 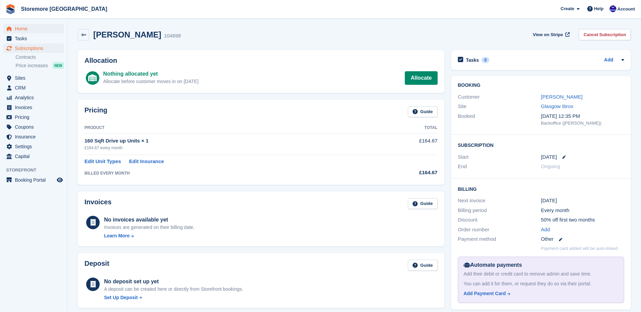 What do you see at coordinates (35, 39) in the screenshot?
I see `span: Tasks` at bounding box center [35, 39].